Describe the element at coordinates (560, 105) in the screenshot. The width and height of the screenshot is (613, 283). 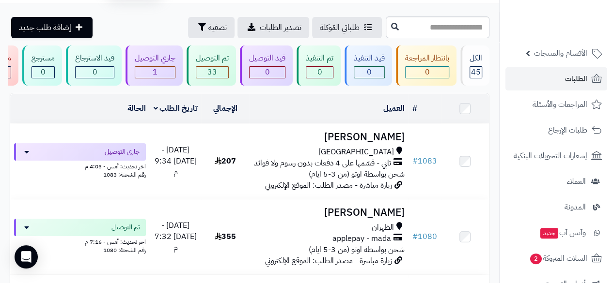
I see `span: المراجعات والأسئلة` at that location.